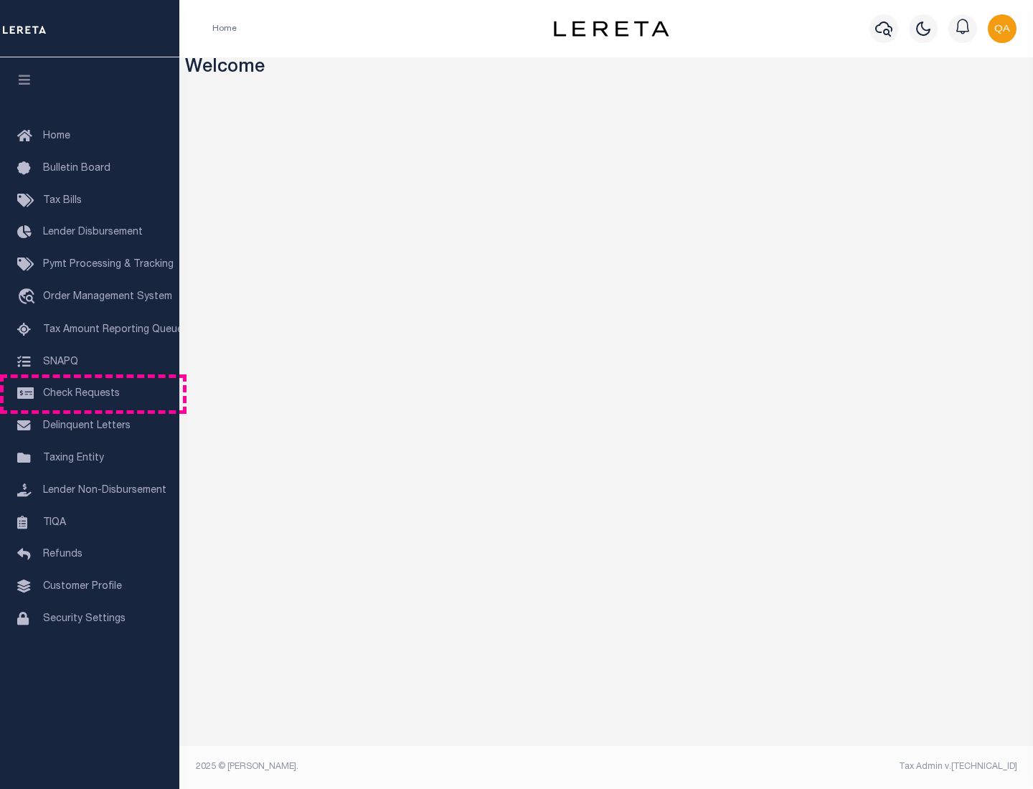 The width and height of the screenshot is (1033, 789). What do you see at coordinates (60, 362) in the screenshot?
I see `span: SNAPQ` at bounding box center [60, 362].